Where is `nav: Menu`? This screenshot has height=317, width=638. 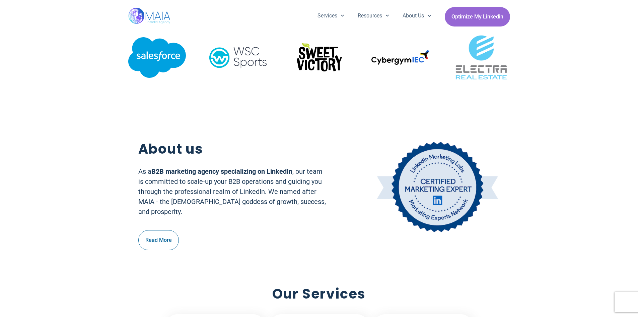 nav: Menu is located at coordinates (375, 16).